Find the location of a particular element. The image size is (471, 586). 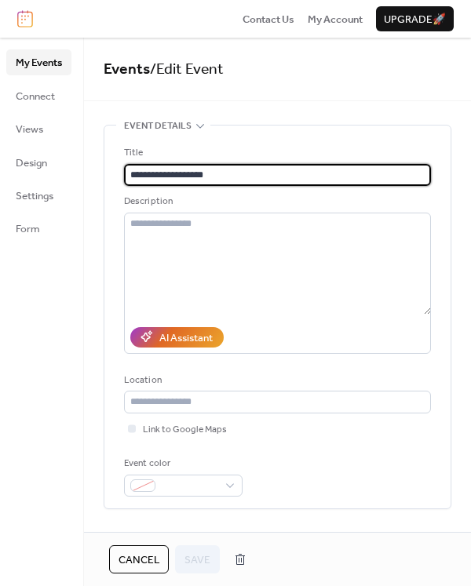

a: Events is located at coordinates (126, 69).